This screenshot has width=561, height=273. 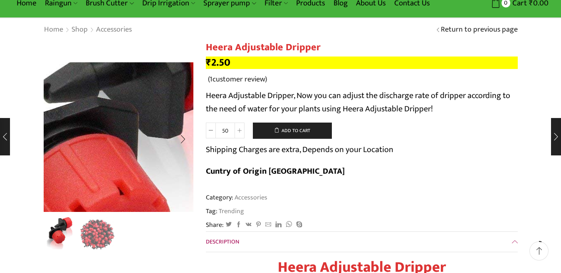 What do you see at coordinates (54, 139) in the screenshot?
I see `div: Previous slide` at bounding box center [54, 139].